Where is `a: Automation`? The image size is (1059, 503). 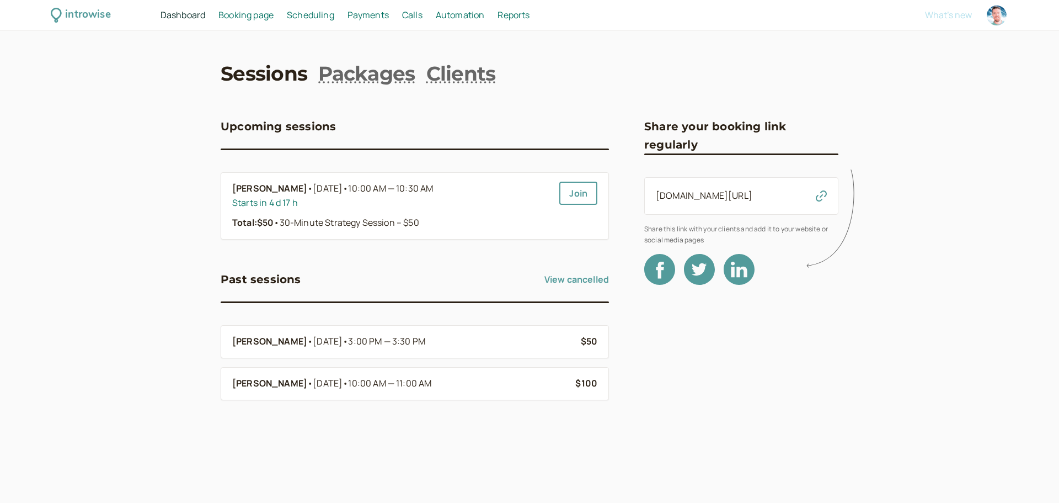 a: Automation is located at coordinates (460, 15).